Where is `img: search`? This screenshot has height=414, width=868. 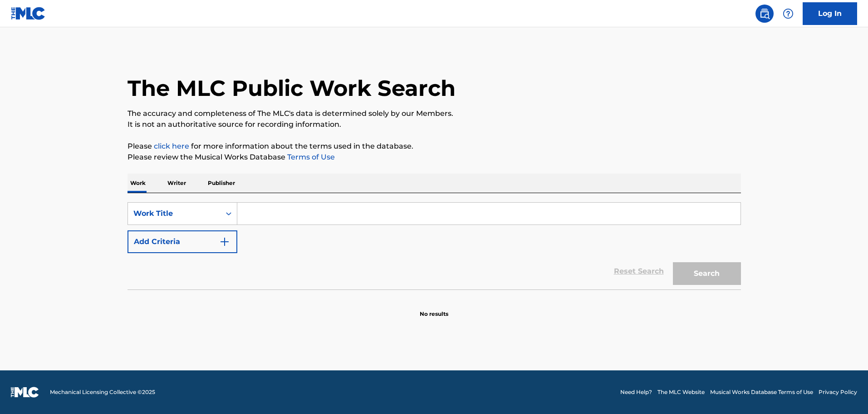
img: search is located at coordinates (765, 14).